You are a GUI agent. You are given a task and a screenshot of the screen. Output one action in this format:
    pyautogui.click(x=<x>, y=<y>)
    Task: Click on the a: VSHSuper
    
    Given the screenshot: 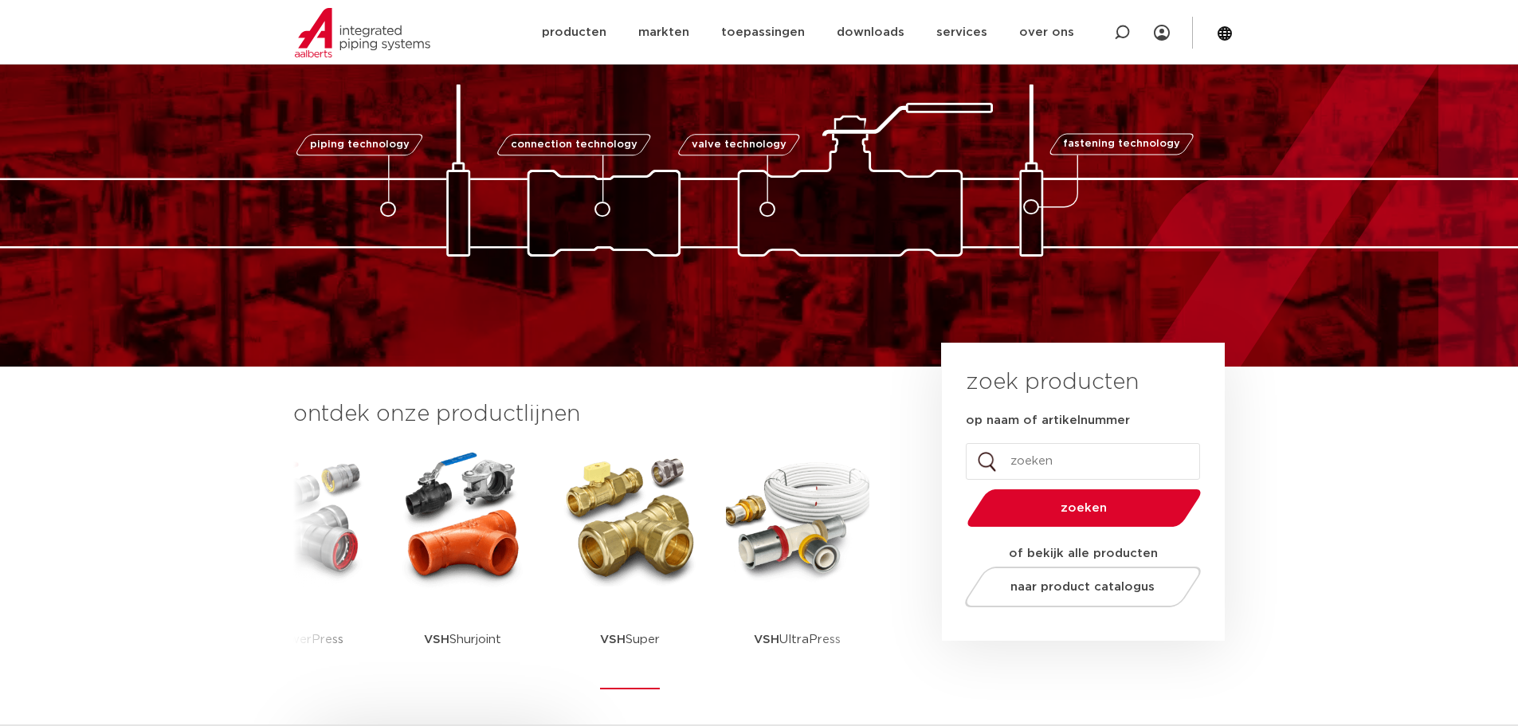 What is the action you would take?
    pyautogui.click(x=630, y=567)
    